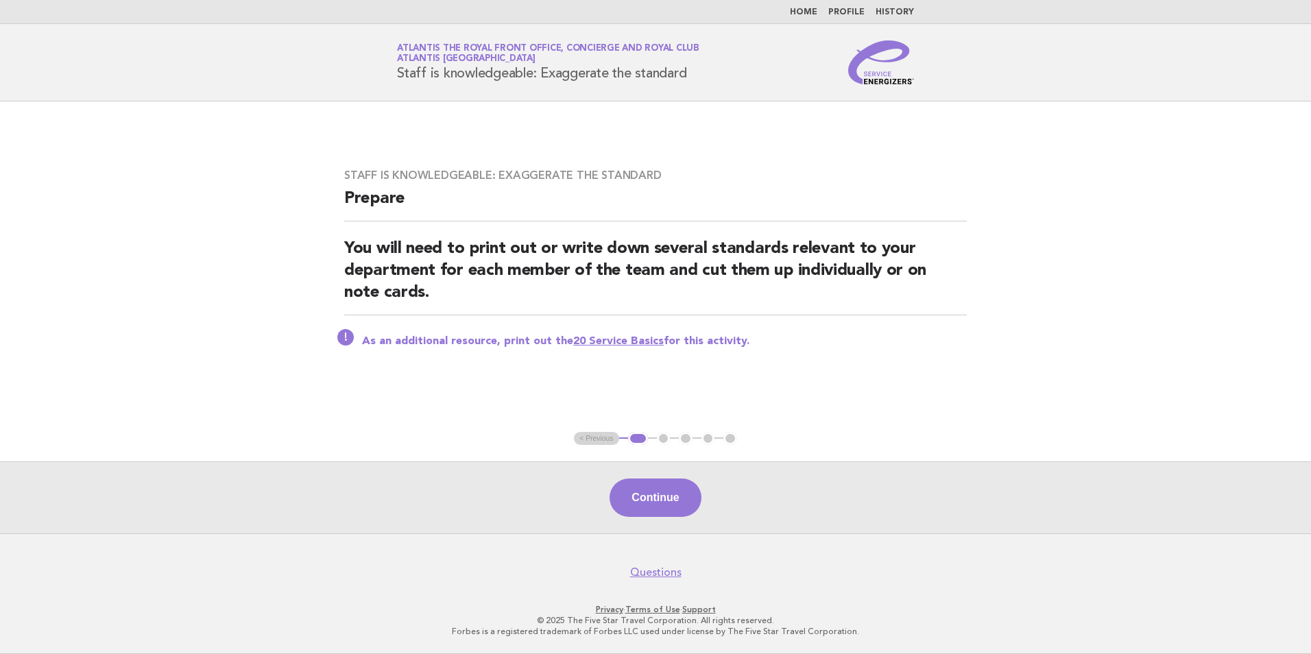  What do you see at coordinates (655, 572) in the screenshot?
I see `a: Questions` at bounding box center [655, 572].